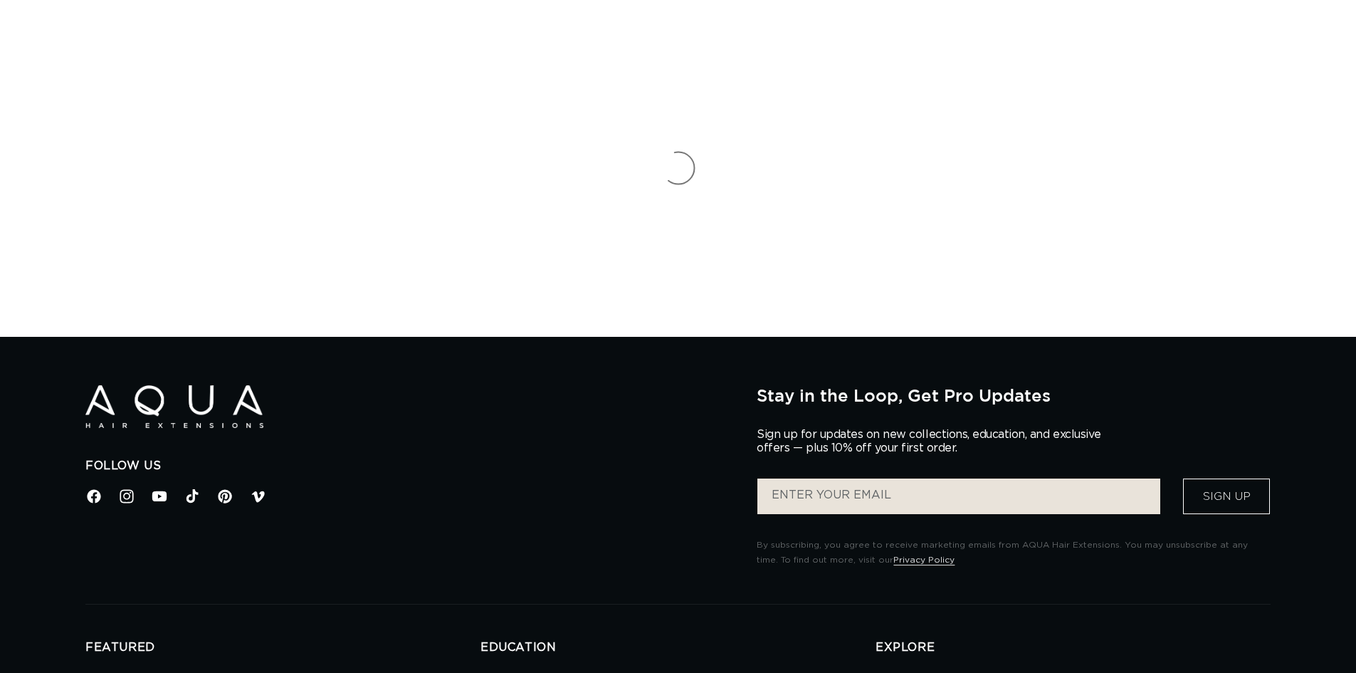  Describe the element at coordinates (283, 647) in the screenshot. I see `h2: FEATURED` at that location.